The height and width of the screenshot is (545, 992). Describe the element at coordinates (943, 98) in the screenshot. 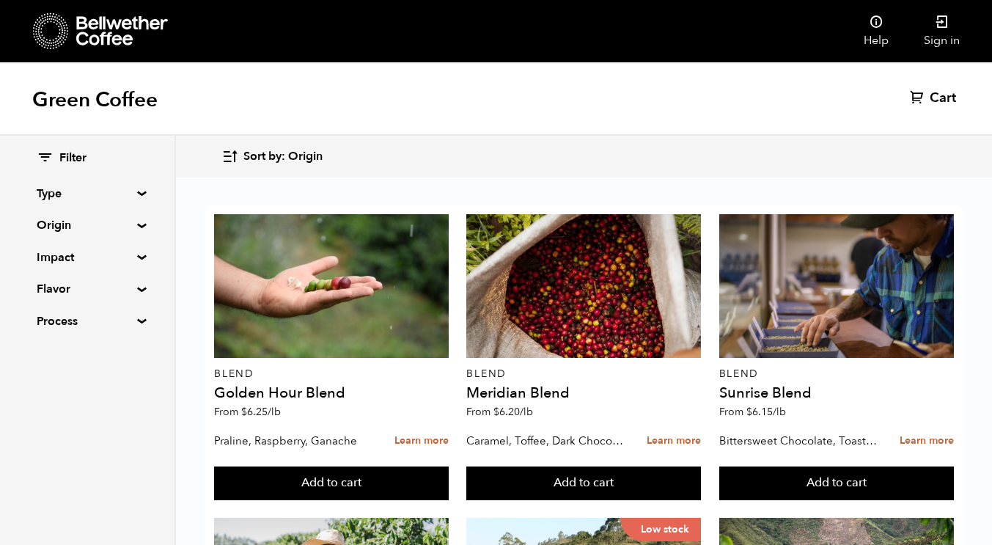

I see `span: Cart` at that location.